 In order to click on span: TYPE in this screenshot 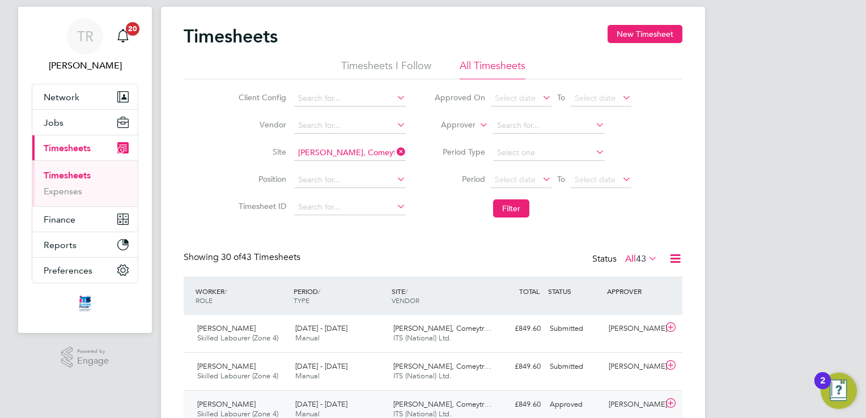, I will do `click(301, 300)`.